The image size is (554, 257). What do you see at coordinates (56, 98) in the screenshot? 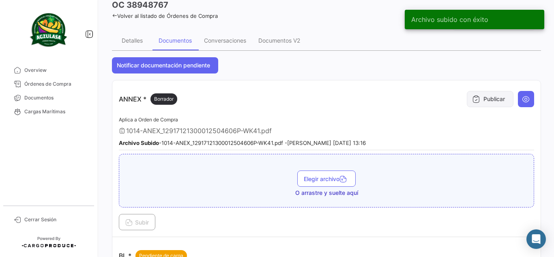
I see `span: Documentos` at bounding box center [56, 98].